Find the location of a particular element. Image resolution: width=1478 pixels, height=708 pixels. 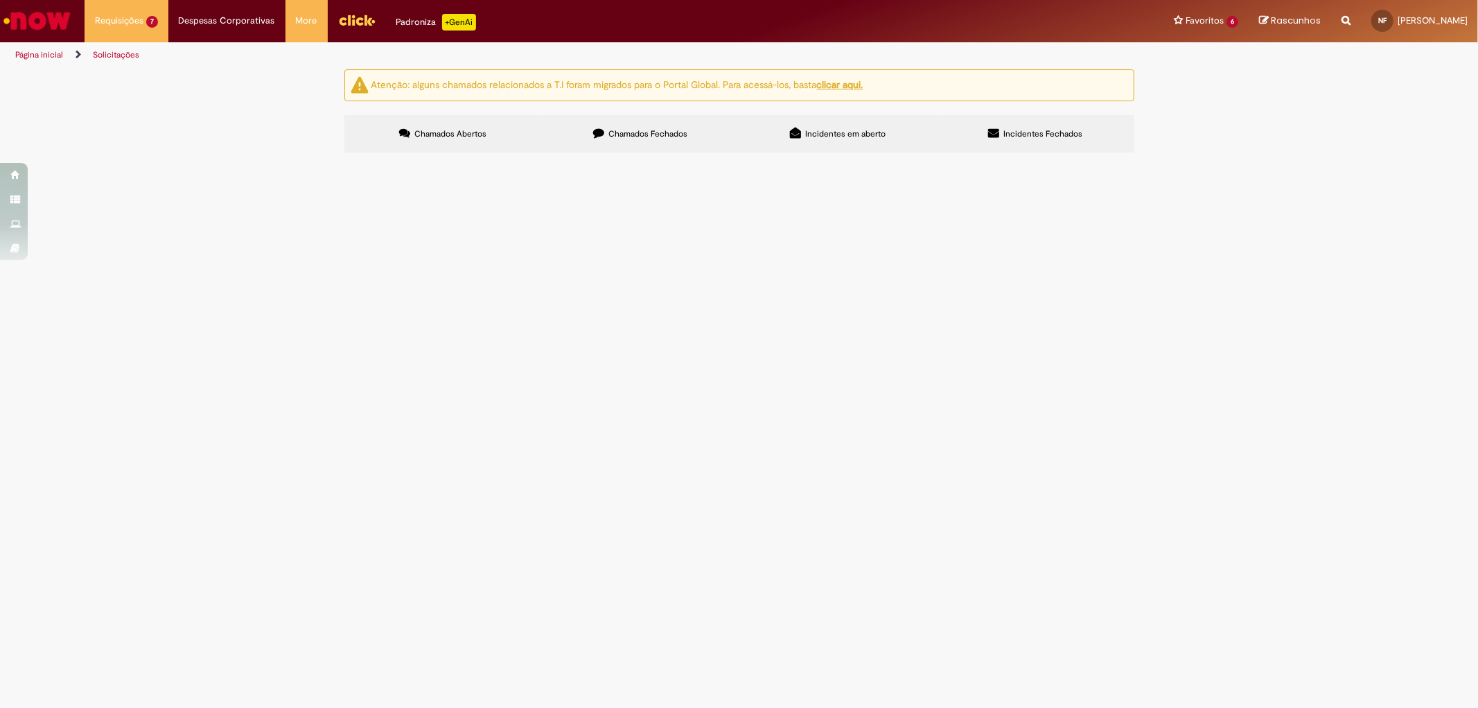

span: NF is located at coordinates (1383, 20).